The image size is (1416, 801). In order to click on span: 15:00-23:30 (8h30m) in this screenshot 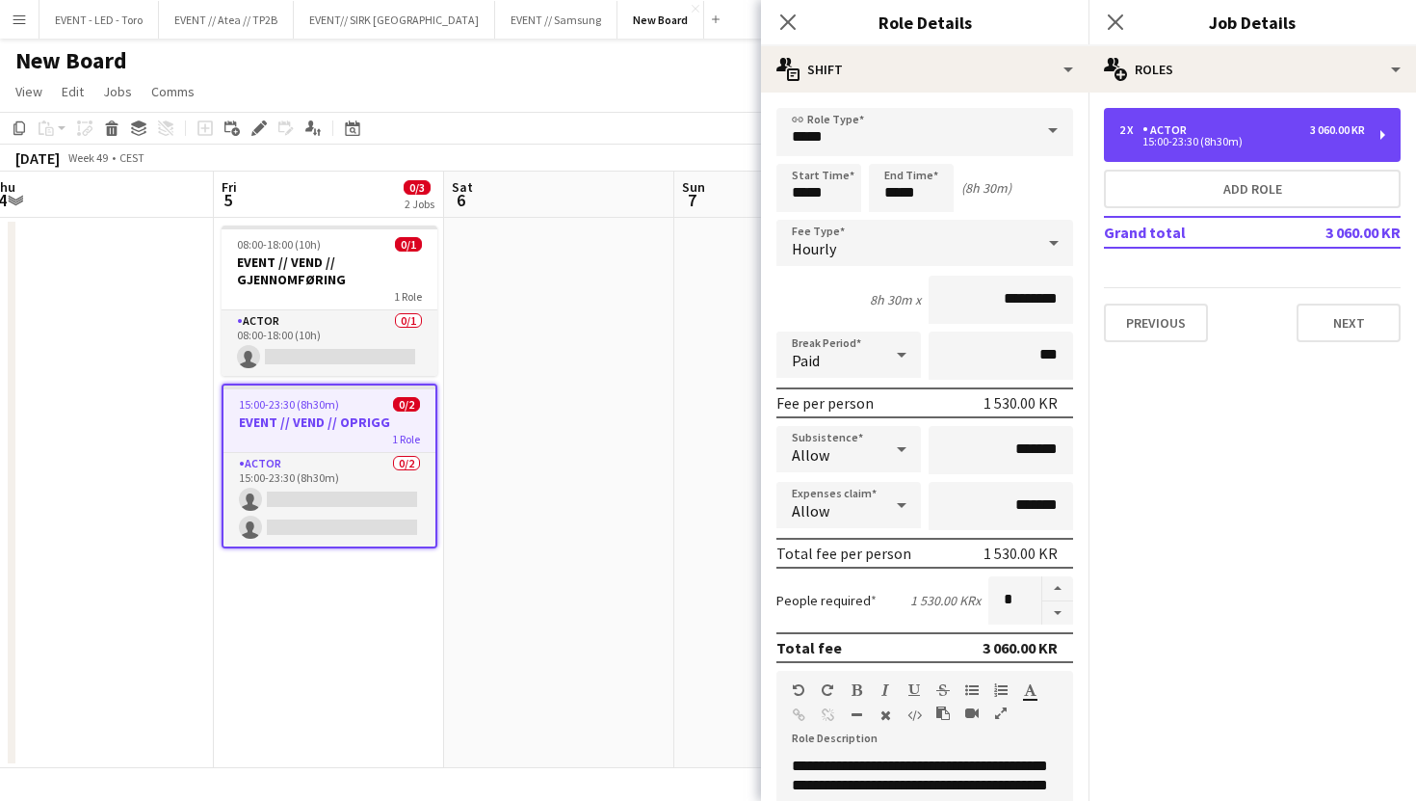, I will do `click(289, 404)`.